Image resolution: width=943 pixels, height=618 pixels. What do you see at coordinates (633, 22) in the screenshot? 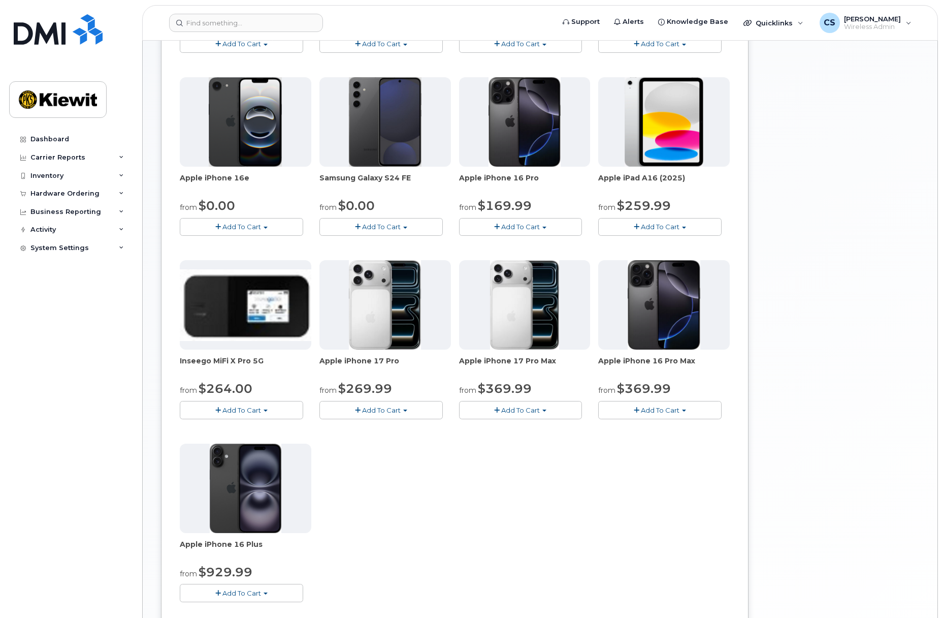
I see `span: Alerts` at bounding box center [633, 22].